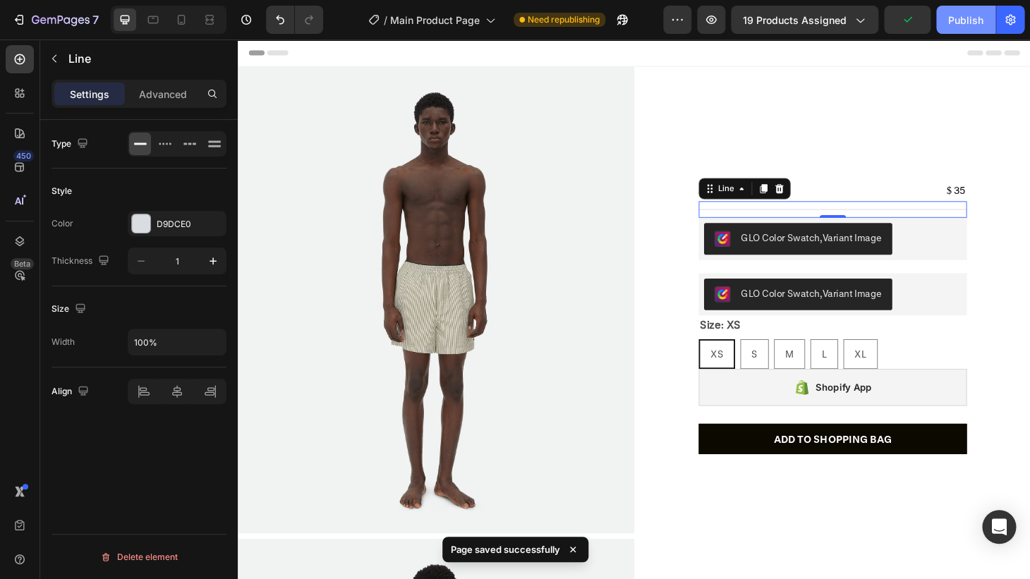  I want to click on div: Shopify App, so click(646, 372).